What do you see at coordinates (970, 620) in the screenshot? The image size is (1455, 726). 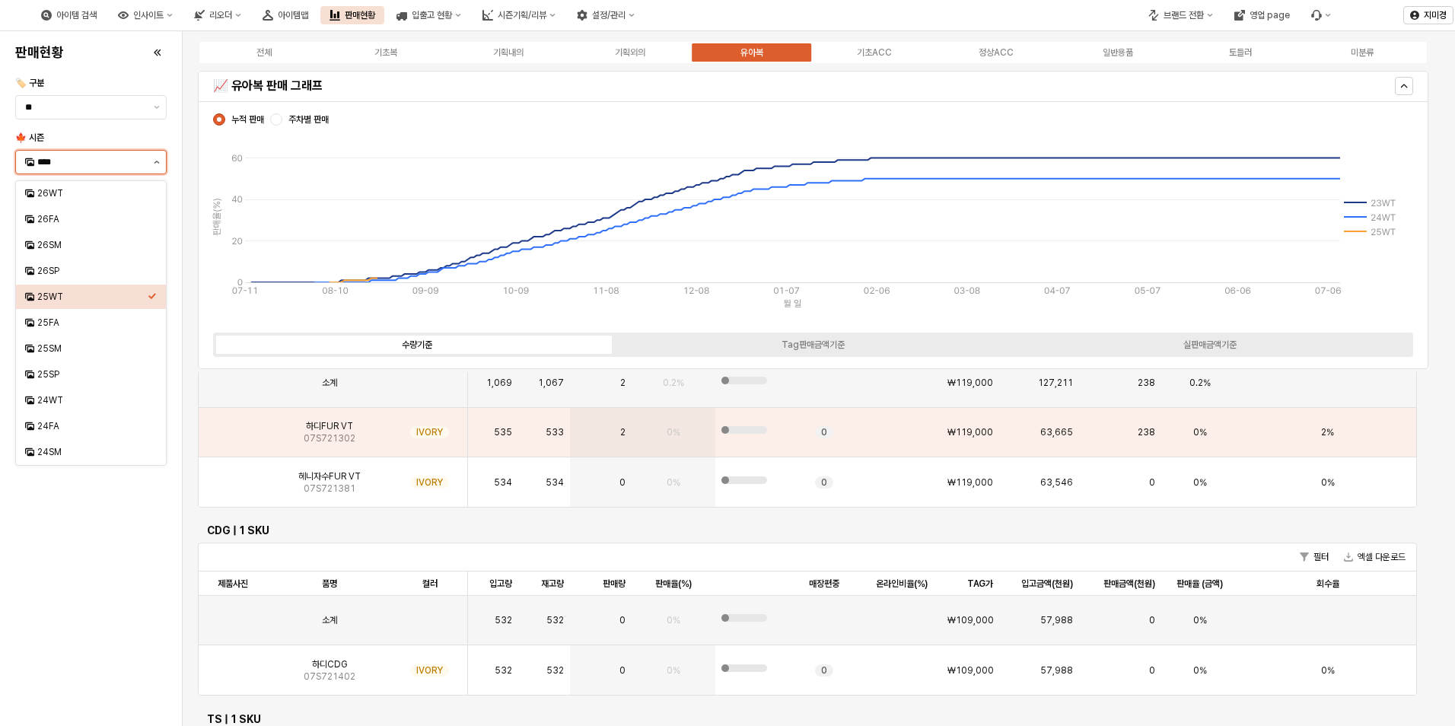 I see `span: ₩109,000` at bounding box center [970, 620].